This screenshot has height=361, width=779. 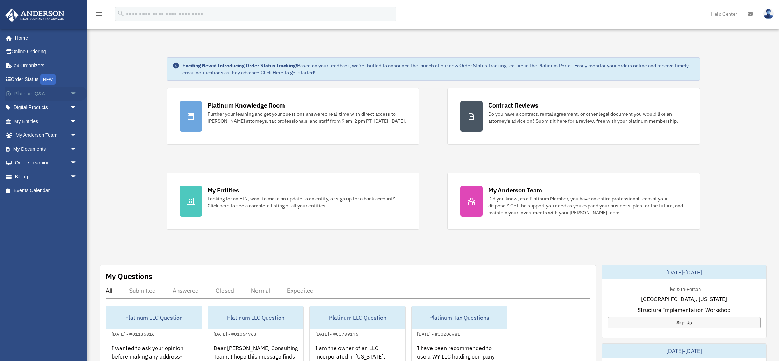 What do you see at coordinates (46, 93) in the screenshot?
I see `a: Platinum Q&Aarrow_drop_down` at bounding box center [46, 93].